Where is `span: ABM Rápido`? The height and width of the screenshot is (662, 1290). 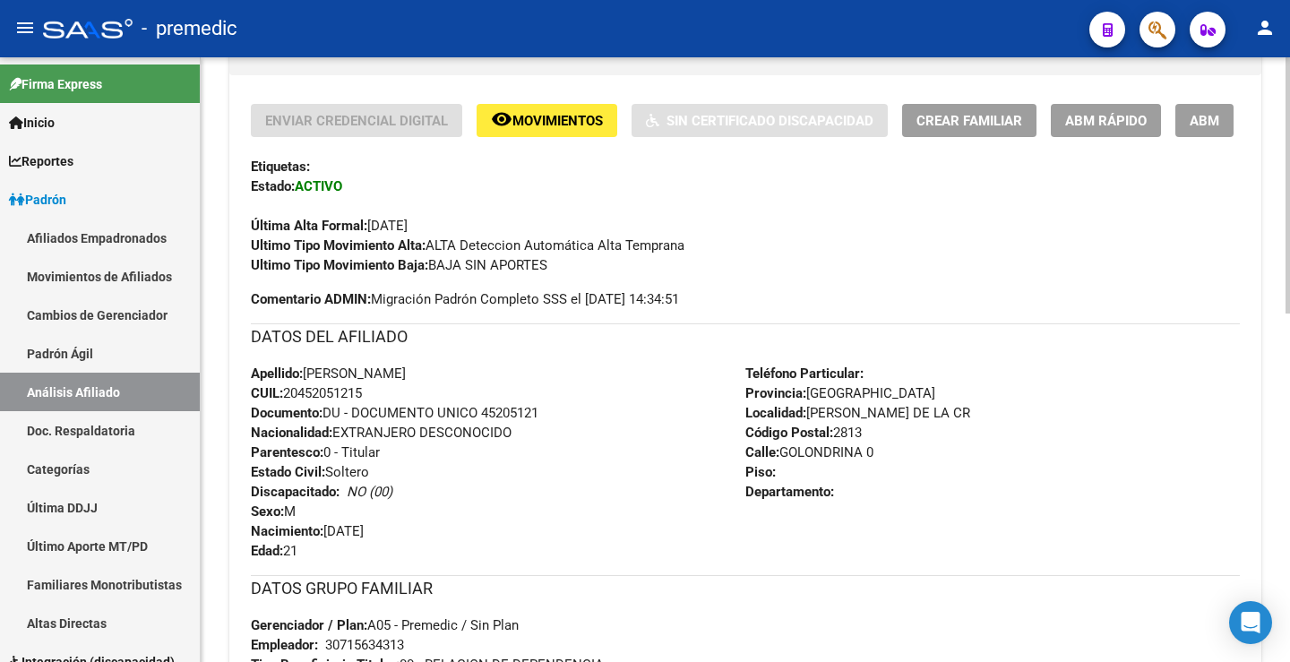 span: ABM Rápido is located at coordinates (1106, 121).